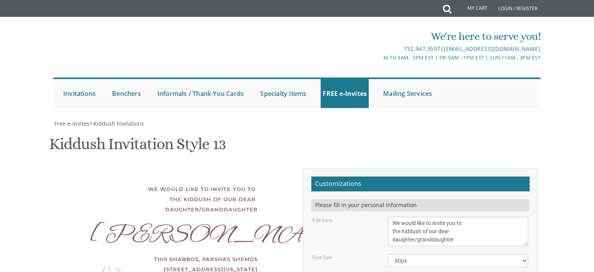 The width and height of the screenshot is (594, 272). Describe the element at coordinates (72, 123) in the screenshot. I see `a: Free e-Invites` at that location.